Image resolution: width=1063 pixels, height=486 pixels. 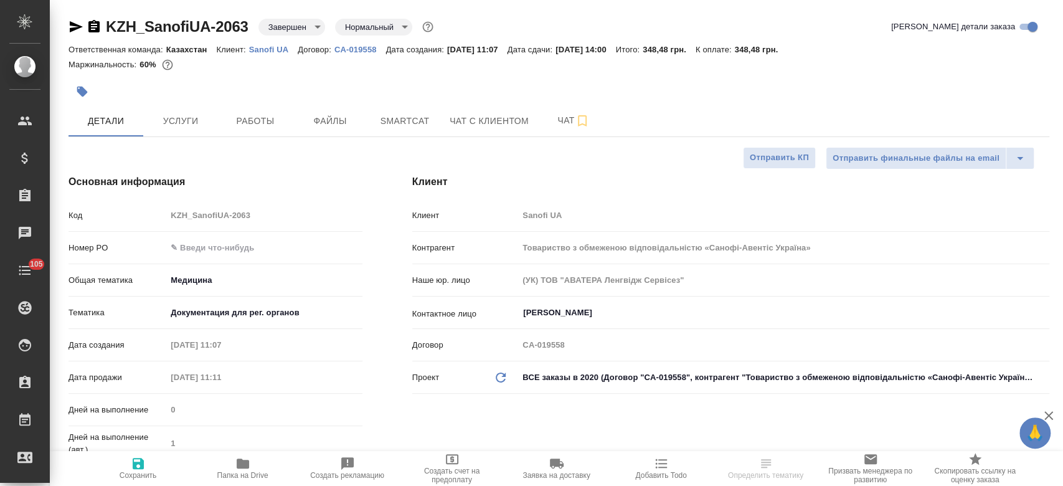 What do you see at coordinates (117, 248) in the screenshot?
I see `p: Номер PO` at bounding box center [117, 248].